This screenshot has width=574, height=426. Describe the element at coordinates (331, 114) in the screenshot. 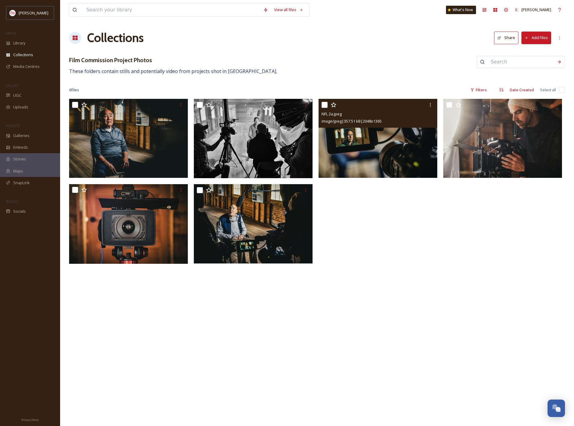

I see `span: NFL 2a.jpeg` at that location.